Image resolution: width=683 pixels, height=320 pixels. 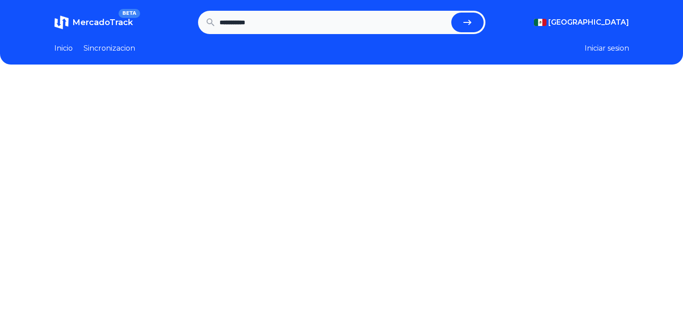 I want to click on button: Iniciar sesion, so click(x=606, y=48).